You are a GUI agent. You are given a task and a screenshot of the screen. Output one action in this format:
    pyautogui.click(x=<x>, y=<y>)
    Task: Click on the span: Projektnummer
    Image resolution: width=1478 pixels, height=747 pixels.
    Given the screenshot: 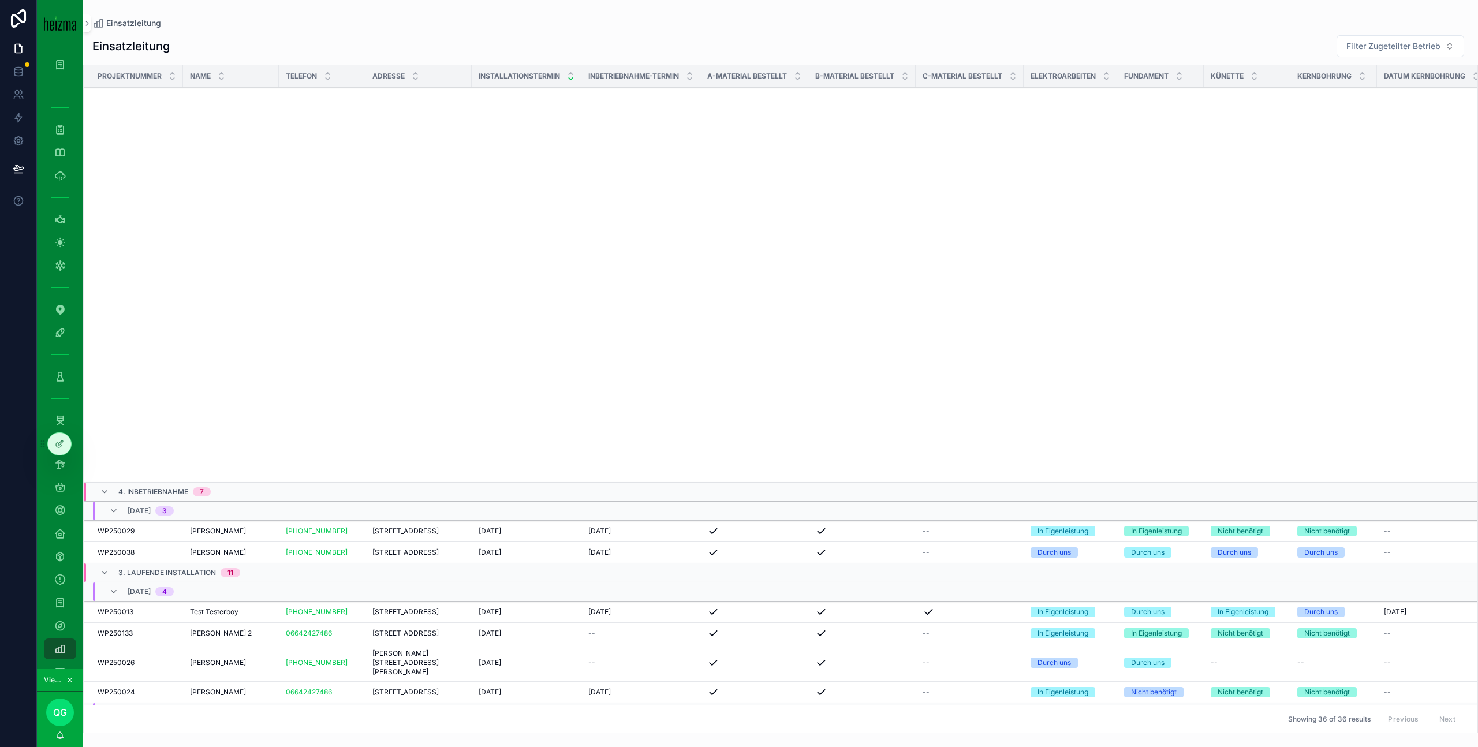 What is the action you would take?
    pyautogui.click(x=129, y=76)
    